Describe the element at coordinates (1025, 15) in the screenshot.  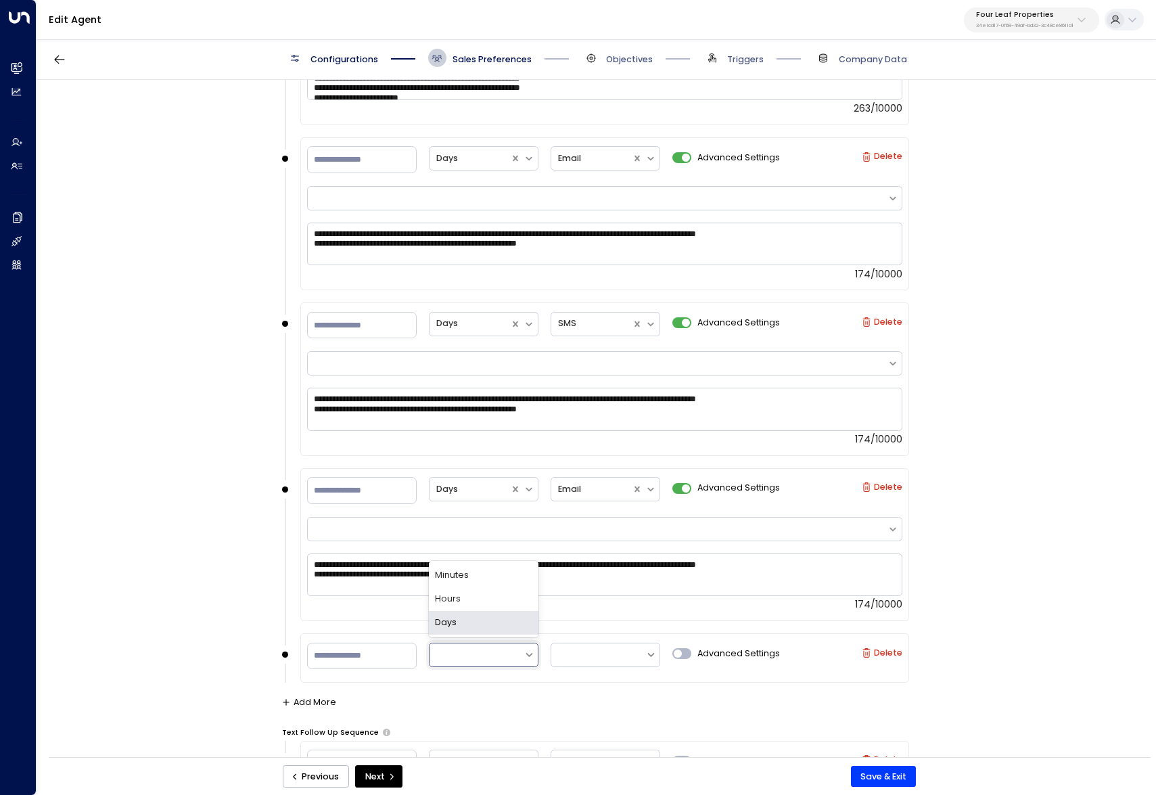
I see `p: Four Leaf Properties` at that location.